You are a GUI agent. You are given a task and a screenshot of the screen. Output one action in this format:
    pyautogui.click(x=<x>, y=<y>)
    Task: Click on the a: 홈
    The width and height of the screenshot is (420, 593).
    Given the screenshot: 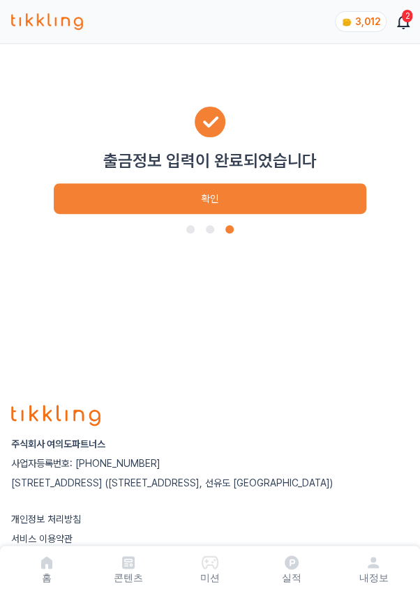 What is the action you would take?
    pyautogui.click(x=46, y=570)
    